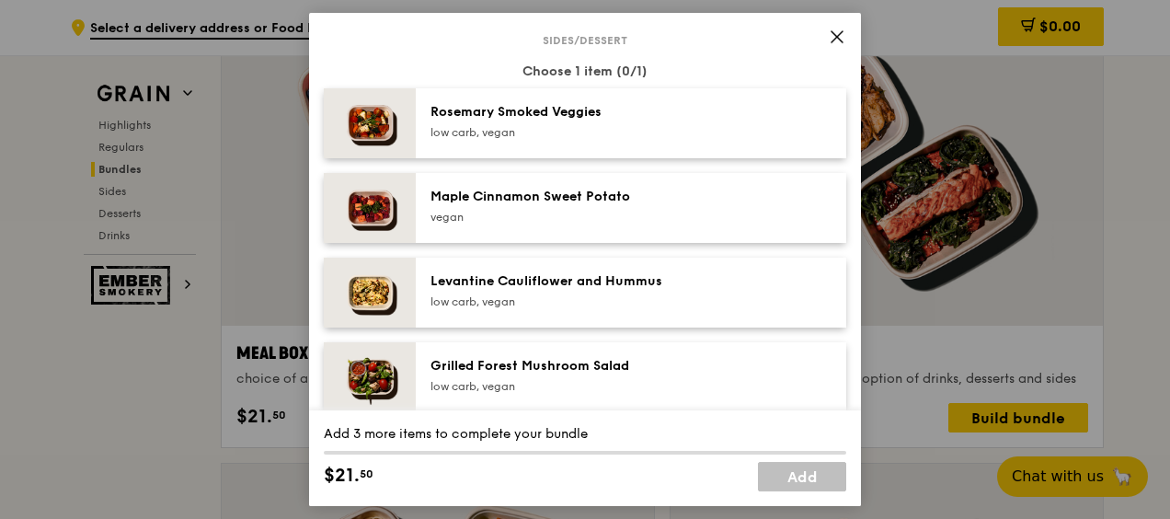  Describe the element at coordinates (585, 434) in the screenshot. I see `div: Add 3 more items to complete your bundle` at that location.